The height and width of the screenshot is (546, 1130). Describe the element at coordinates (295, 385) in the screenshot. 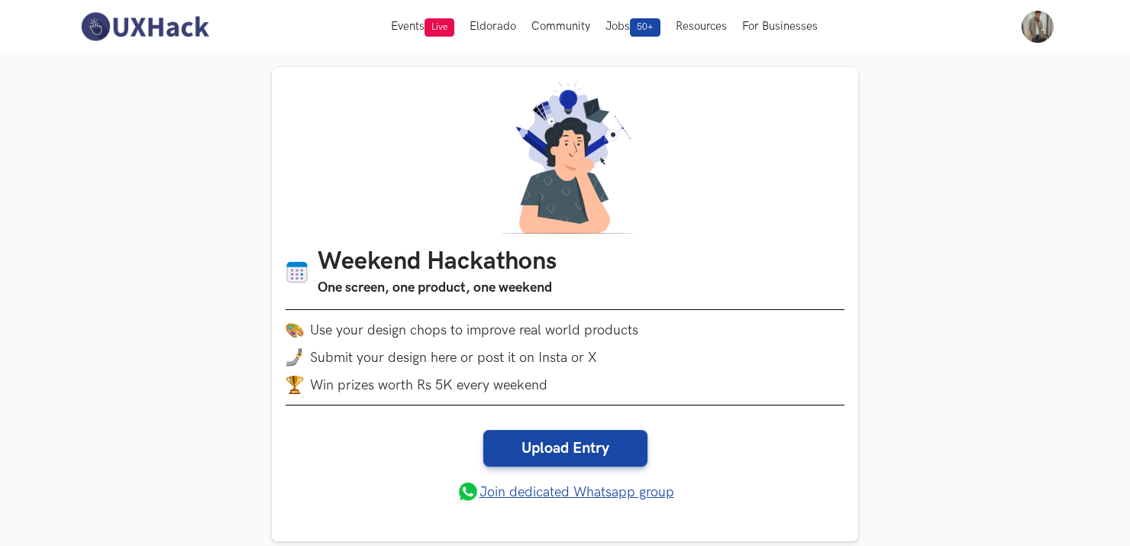

I see `img: trophy.png` at that location.